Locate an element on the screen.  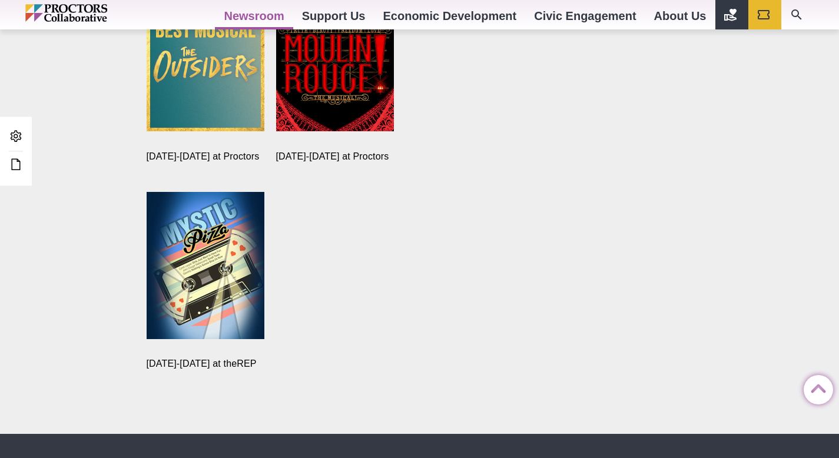
a: Admin Area is located at coordinates (16, 137).